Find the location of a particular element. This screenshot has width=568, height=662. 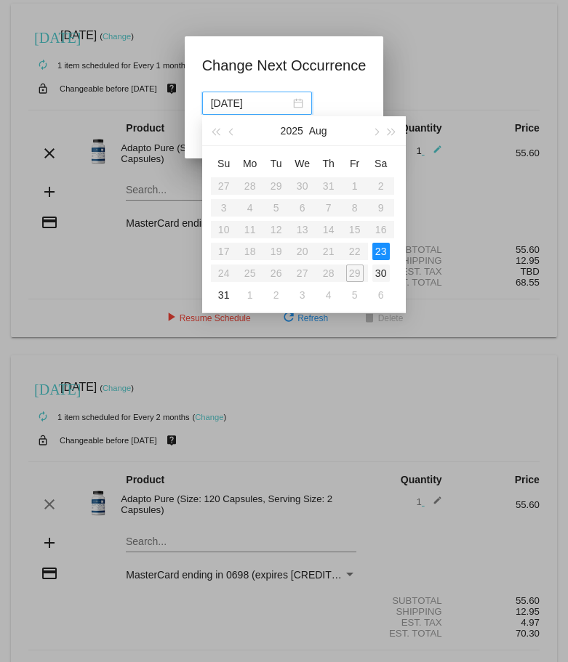

div: 2 is located at coordinates (276, 295).